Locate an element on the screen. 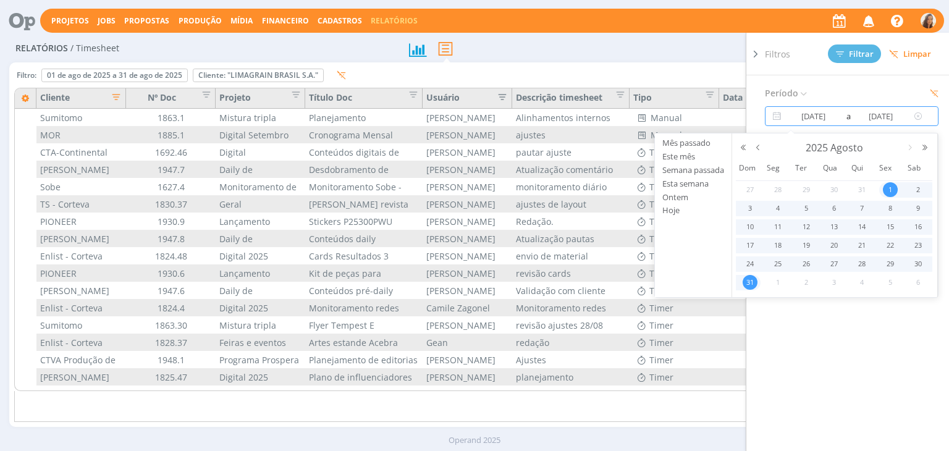 Image resolution: width=949 pixels, height=451 pixels. th: Qui is located at coordinates (862, 168).